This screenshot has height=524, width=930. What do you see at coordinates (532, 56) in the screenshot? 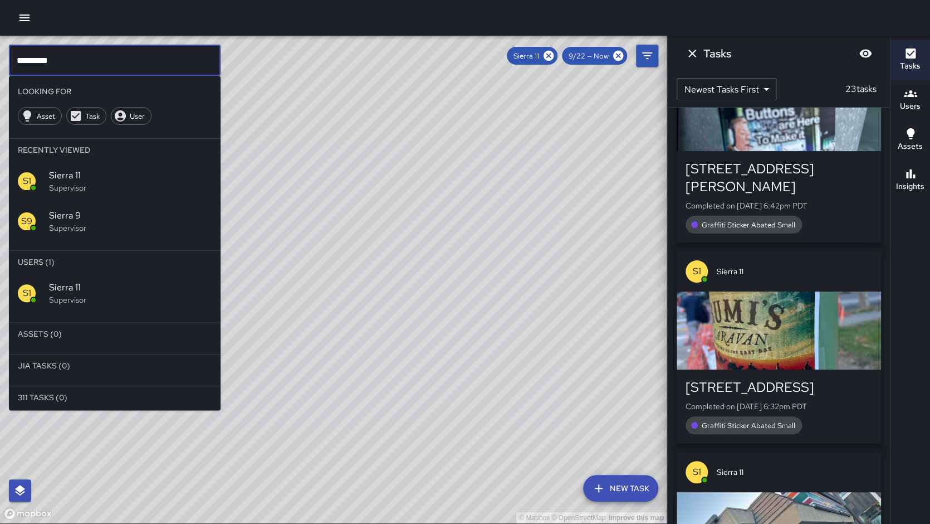
I see `div: Sierra 11` at bounding box center [532, 56].